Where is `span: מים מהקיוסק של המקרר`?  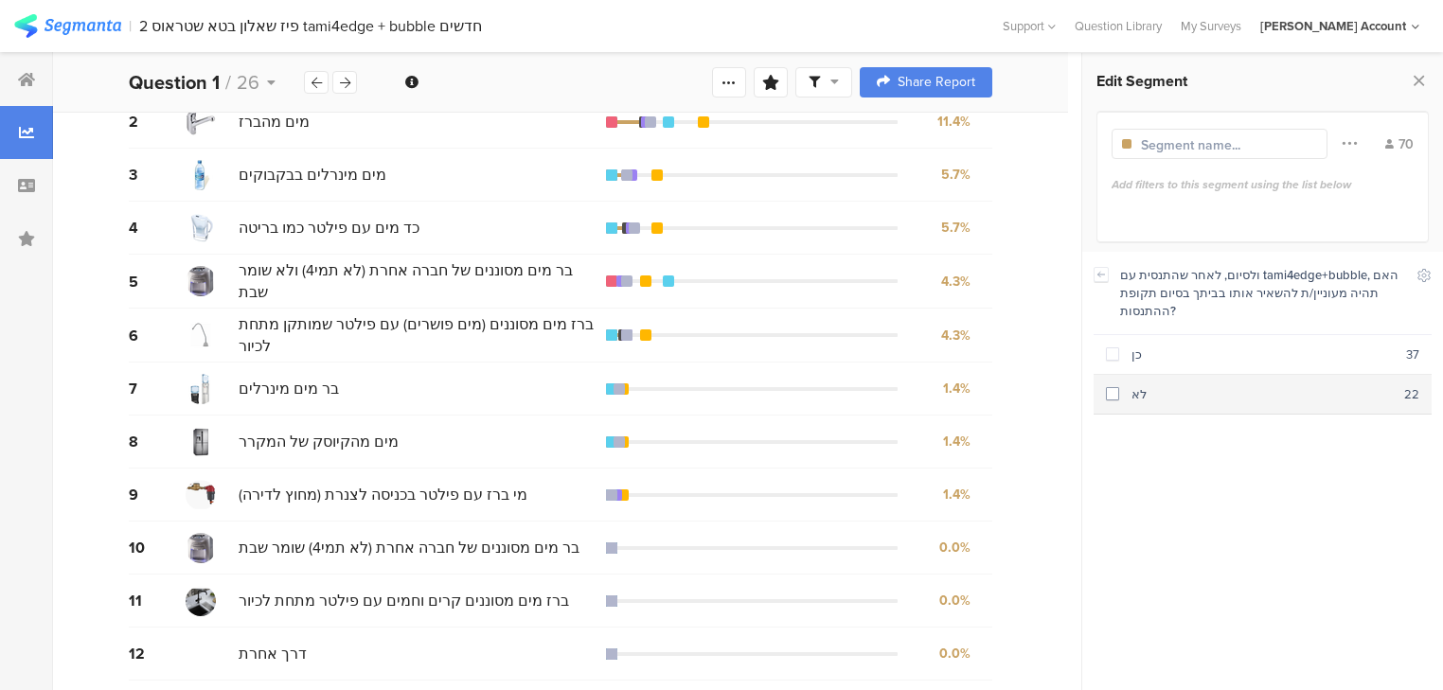 span: מים מהקיוסק של המקרר is located at coordinates (318, 441).